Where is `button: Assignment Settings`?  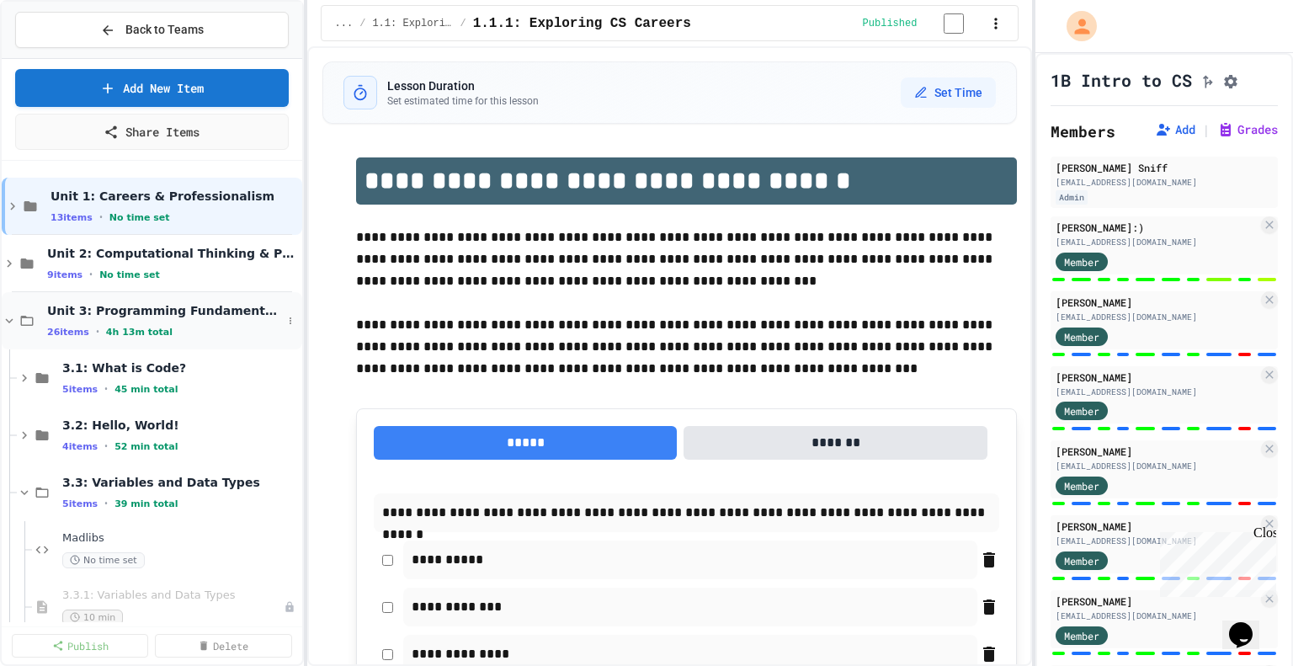 button: Assignment Settings is located at coordinates (1231, 80).